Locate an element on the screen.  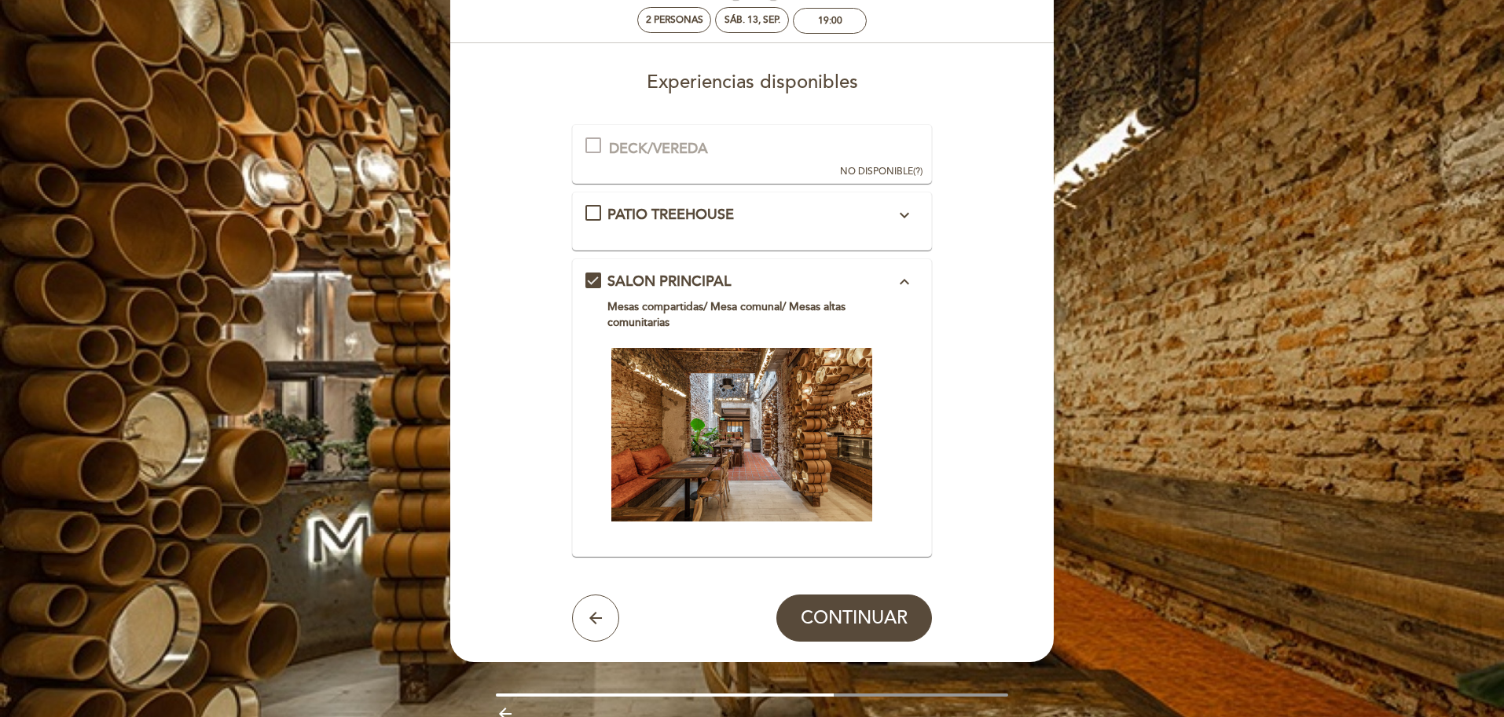
i: expand_more is located at coordinates (904, 215).